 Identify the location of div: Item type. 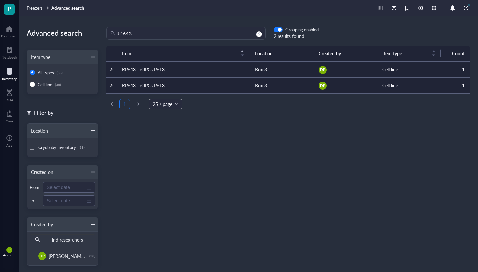
(39, 57).